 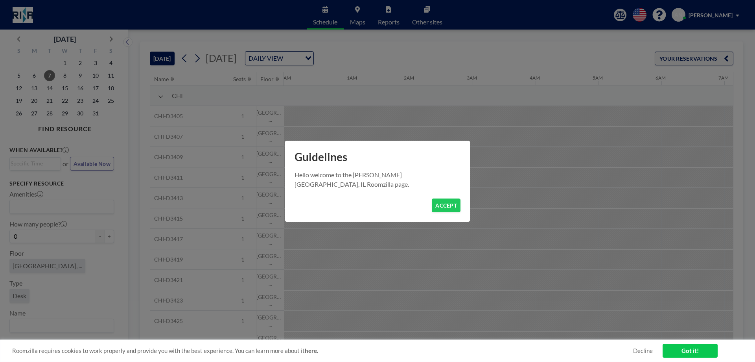 I want to click on a: Decline, so click(x=643, y=350).